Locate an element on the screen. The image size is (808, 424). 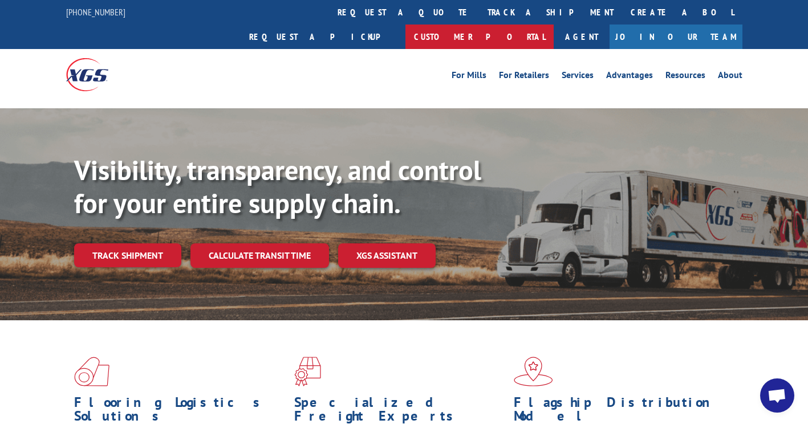
img: xgs-icon-total-supply-chain-intelligence-red is located at coordinates (92, 372).